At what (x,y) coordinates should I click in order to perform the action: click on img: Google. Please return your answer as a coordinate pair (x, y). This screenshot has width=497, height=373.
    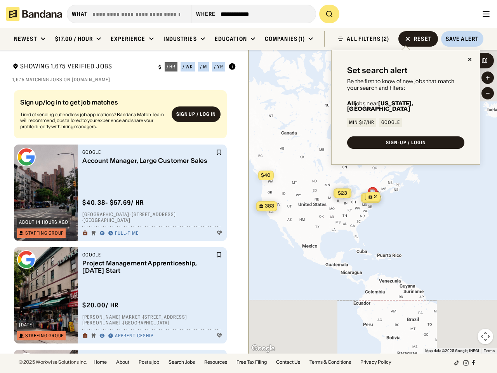
    Looking at the image, I should click on (263, 348).